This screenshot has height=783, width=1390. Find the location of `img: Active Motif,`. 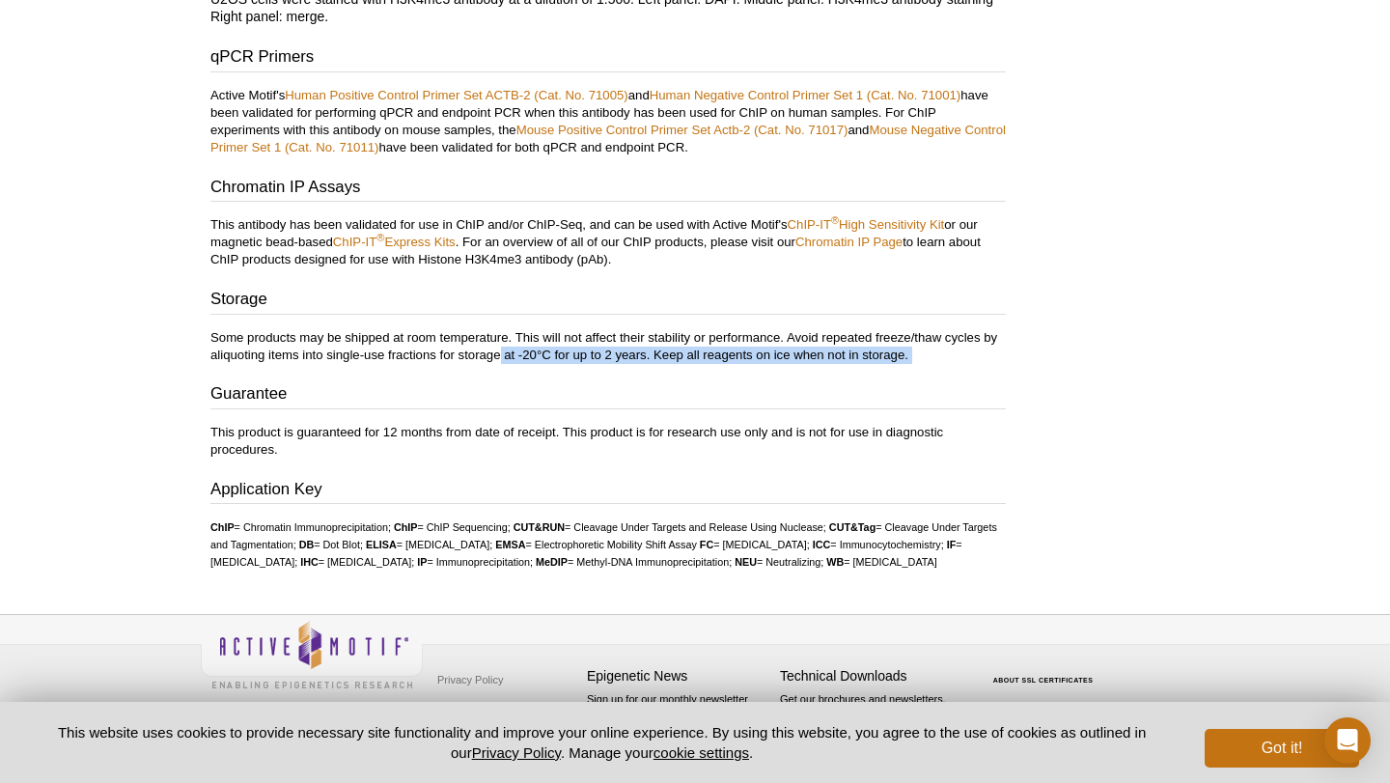

img: Active Motif, is located at coordinates (312, 653).